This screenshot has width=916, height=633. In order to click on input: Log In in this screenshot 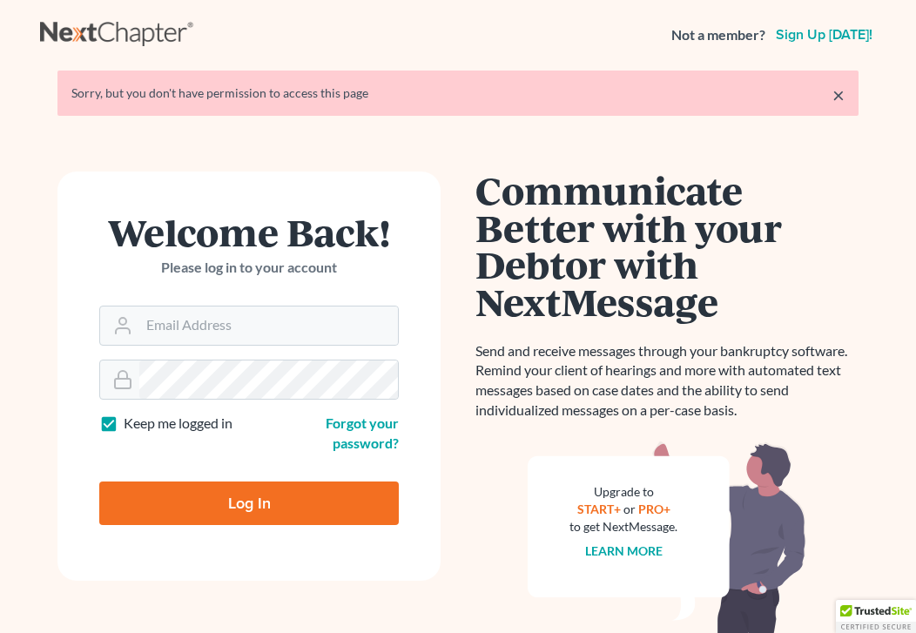, I will do `click(249, 504)`.